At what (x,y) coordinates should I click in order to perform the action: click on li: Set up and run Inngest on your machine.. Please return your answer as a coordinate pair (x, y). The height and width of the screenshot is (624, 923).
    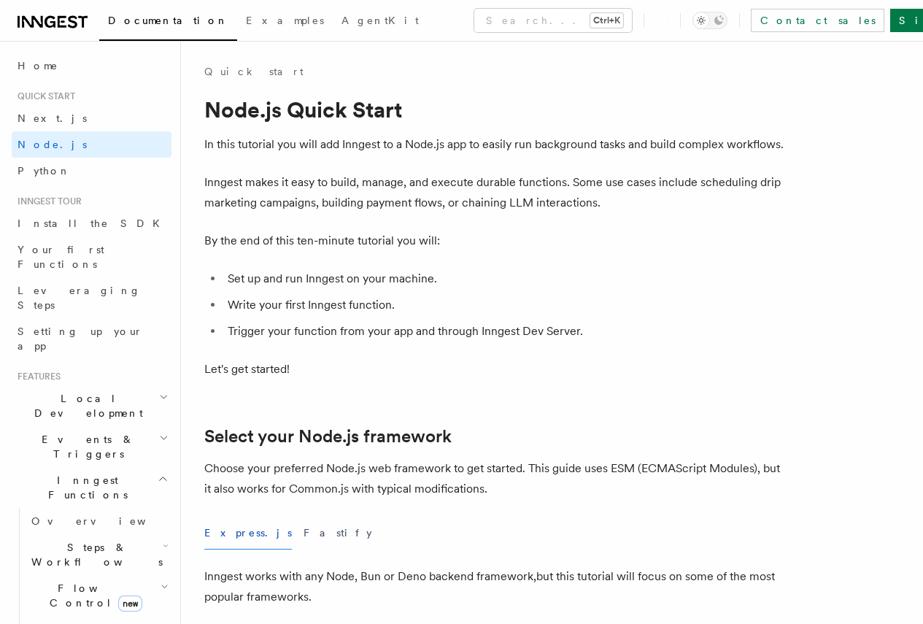
    Looking at the image, I should click on (506, 279).